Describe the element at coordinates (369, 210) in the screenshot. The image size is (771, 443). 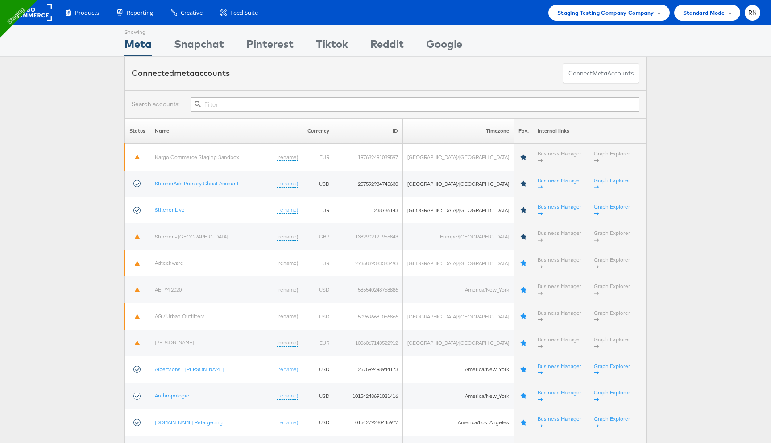
I see `td: 238786143` at that location.